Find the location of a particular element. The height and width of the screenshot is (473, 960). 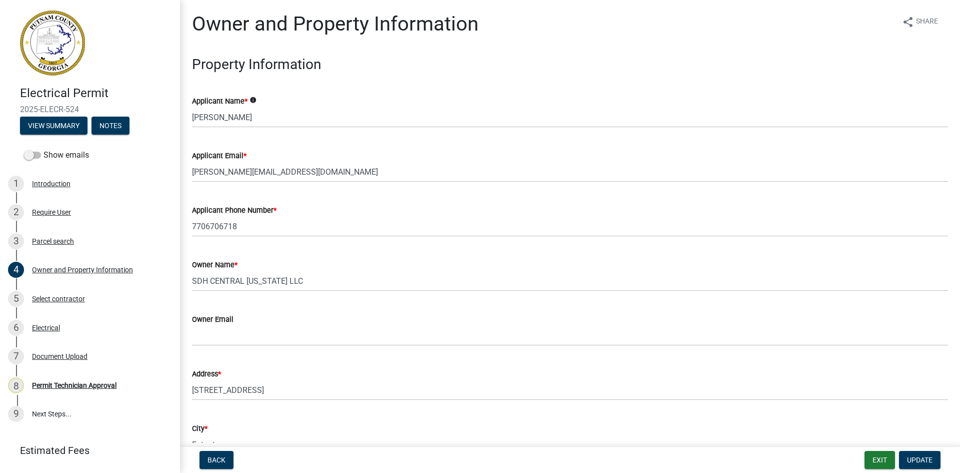

div: Document Upload is located at coordinates (60, 356).